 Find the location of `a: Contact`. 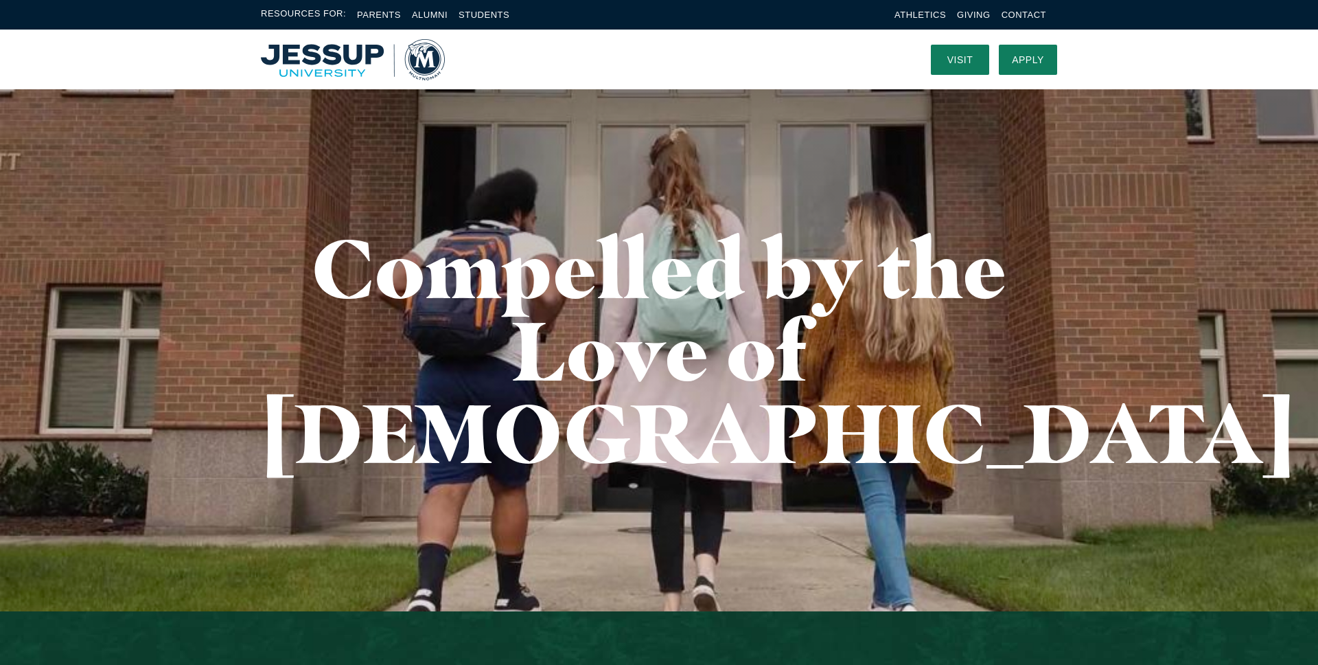

a: Contact is located at coordinates (1024, 14).